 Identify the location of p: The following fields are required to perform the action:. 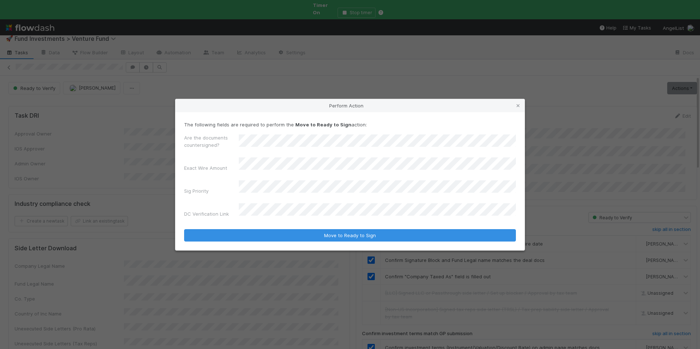
(350, 125).